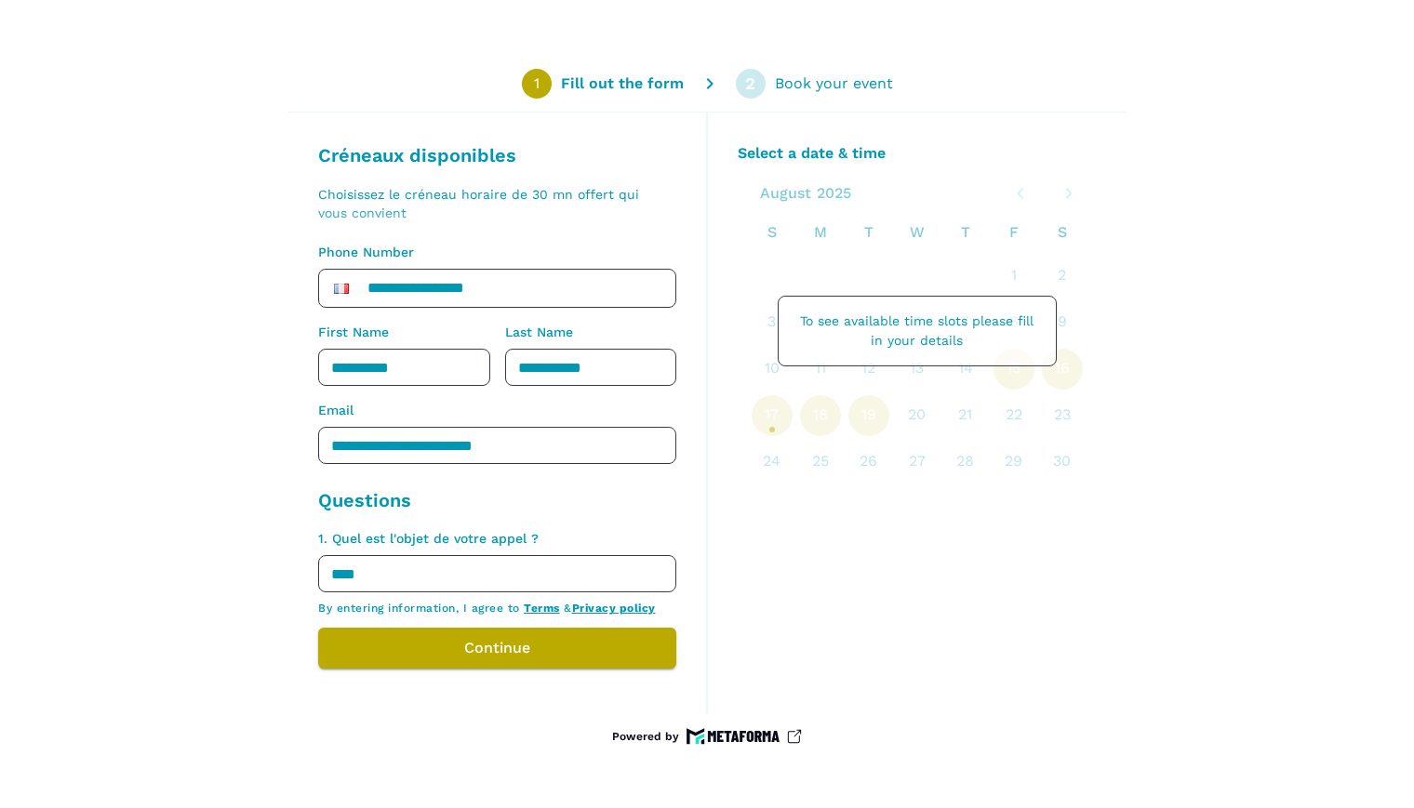  What do you see at coordinates (428, 539) in the screenshot?
I see `span: 1. Quel est l'objet de votre appel ?` at bounding box center [428, 539].